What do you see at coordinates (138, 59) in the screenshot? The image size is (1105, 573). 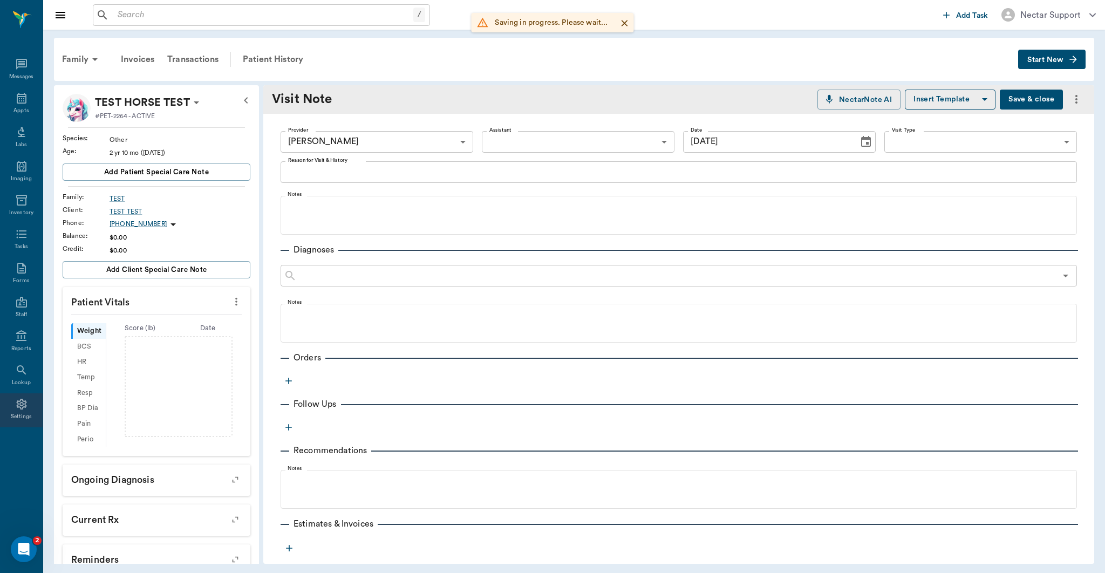 I see `div: Invoices` at bounding box center [138, 59].